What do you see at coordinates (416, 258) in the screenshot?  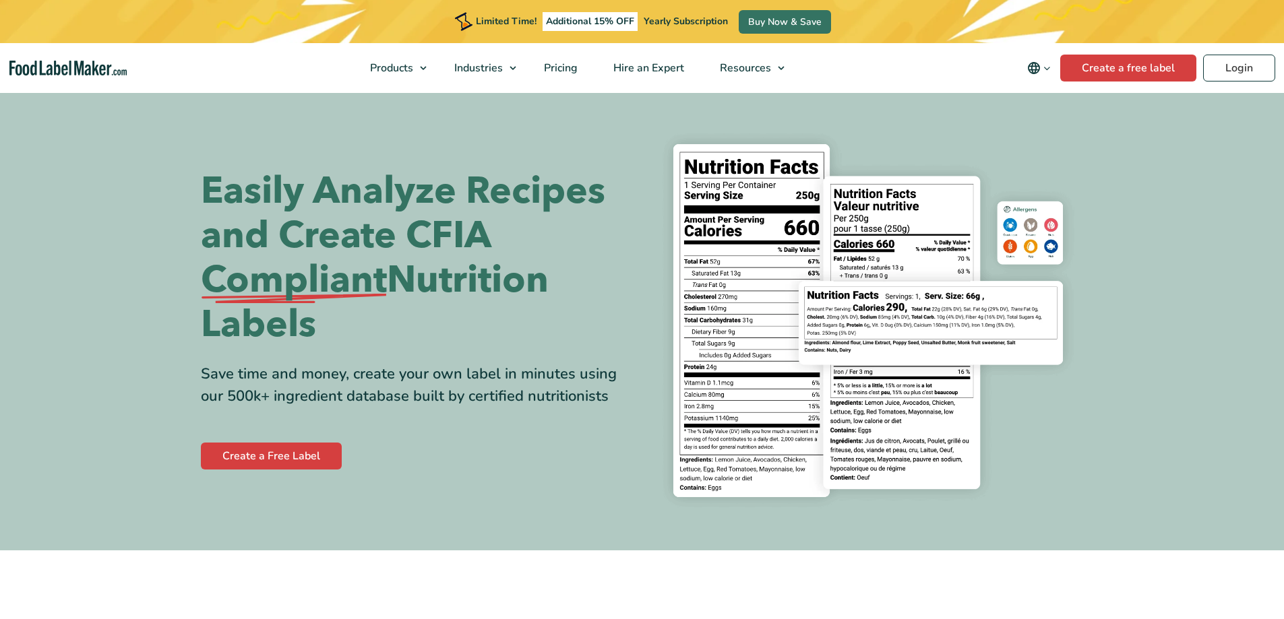 I see `h1: Easily Analyze Recipes and Create CFIA Nutrition Labels` at bounding box center [416, 258].